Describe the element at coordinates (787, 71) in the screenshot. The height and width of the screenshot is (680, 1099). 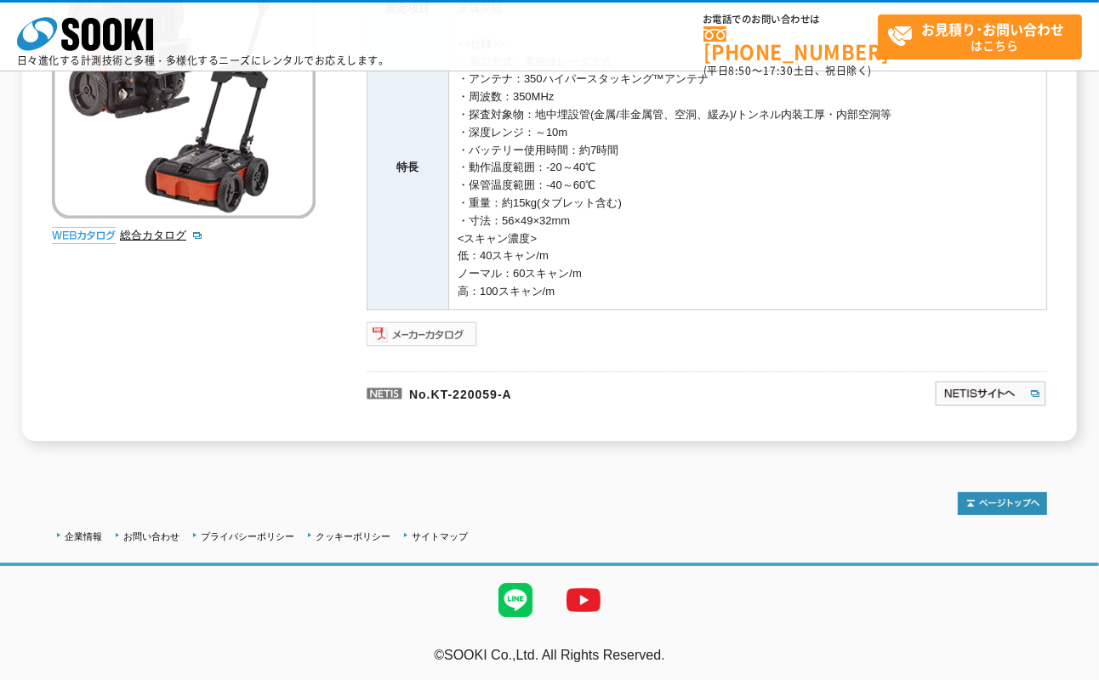
I see `span: (平日 ～ 土日、祝日除く)` at that location.